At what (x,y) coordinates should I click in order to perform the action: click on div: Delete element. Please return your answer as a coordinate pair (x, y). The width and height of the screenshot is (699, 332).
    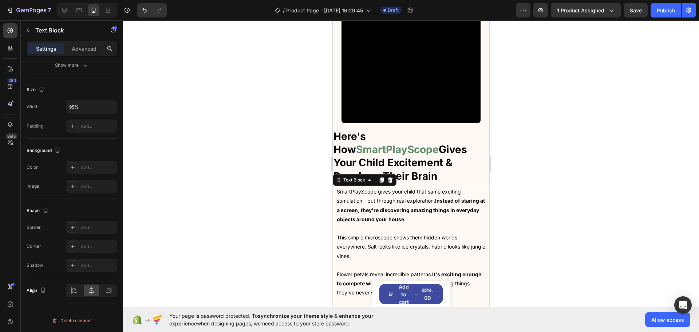
    Looking at the image, I should click on (72, 321).